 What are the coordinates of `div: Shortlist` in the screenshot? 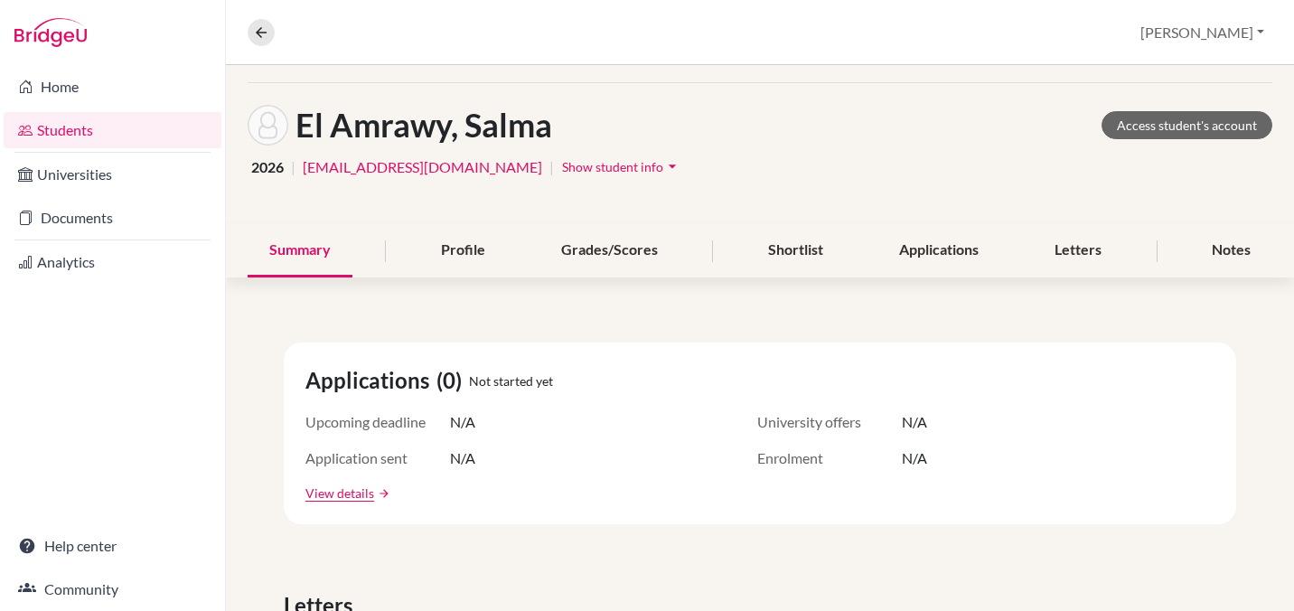 It's located at (795, 250).